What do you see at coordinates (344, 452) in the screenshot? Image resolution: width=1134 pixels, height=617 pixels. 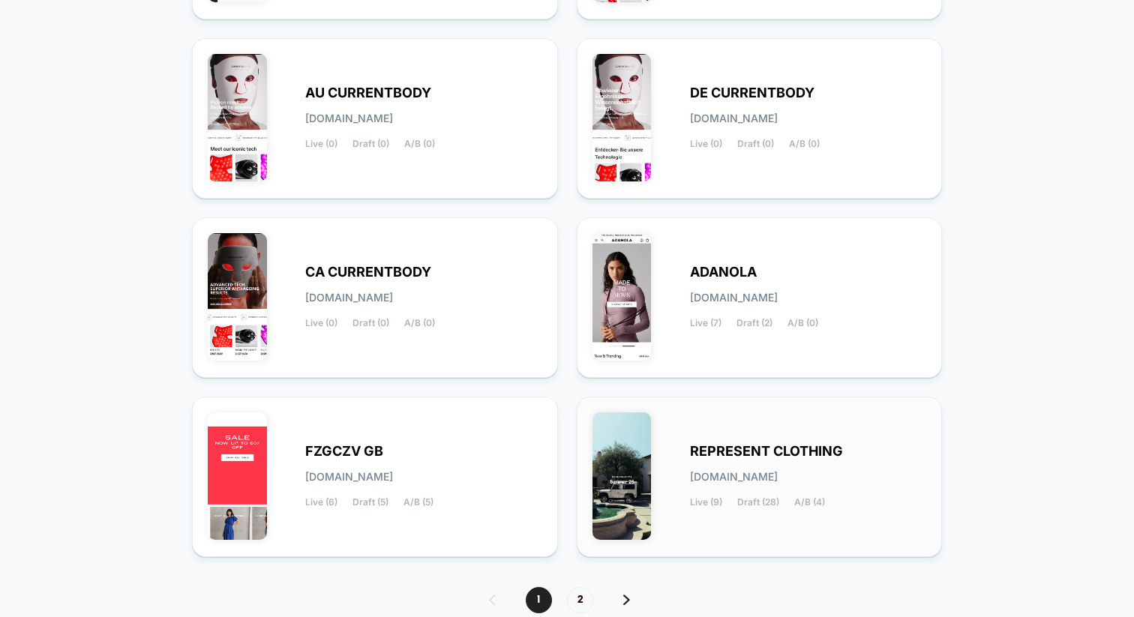 I see `span: FZGCZV GB` at bounding box center [344, 452].